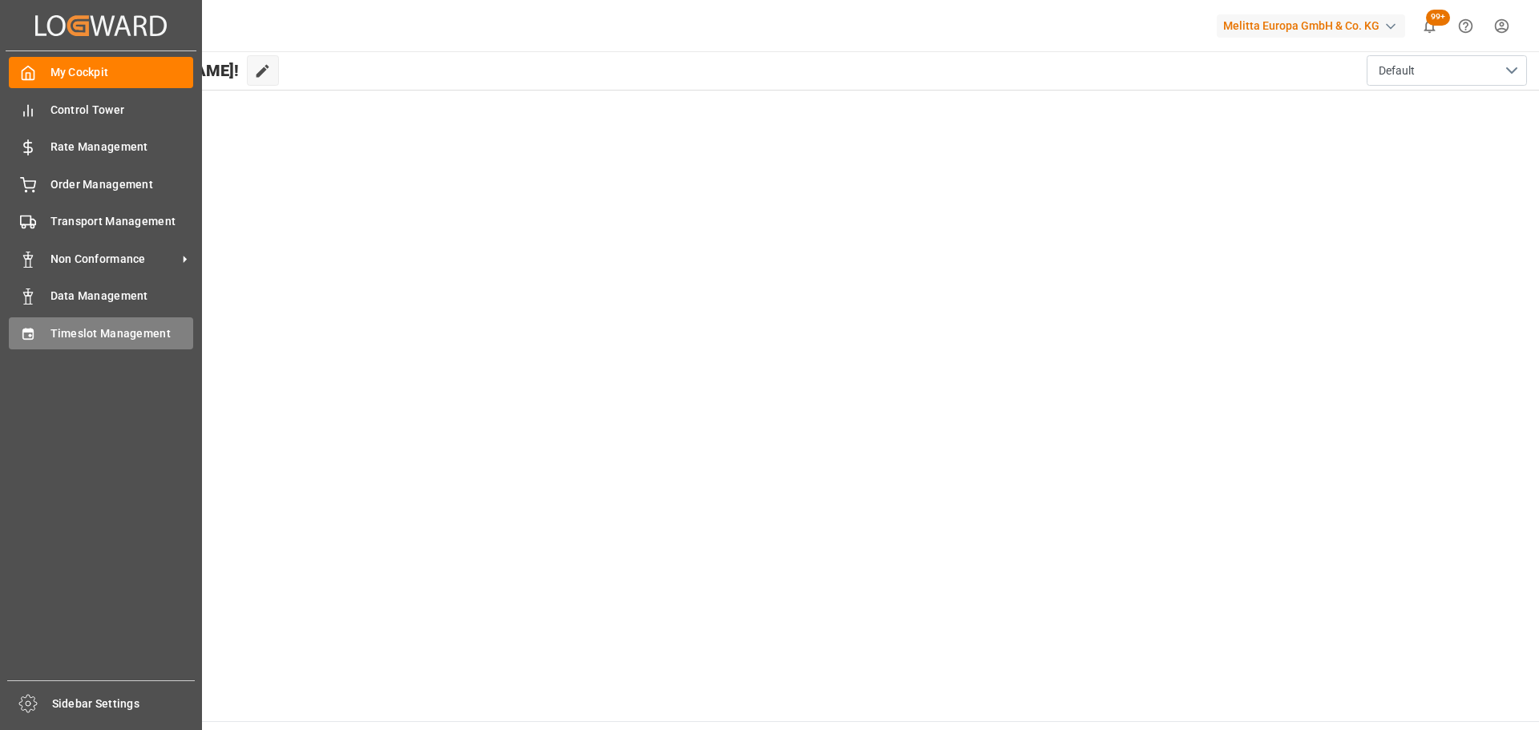 The width and height of the screenshot is (1539, 730). I want to click on a: Control Tower, so click(101, 109).